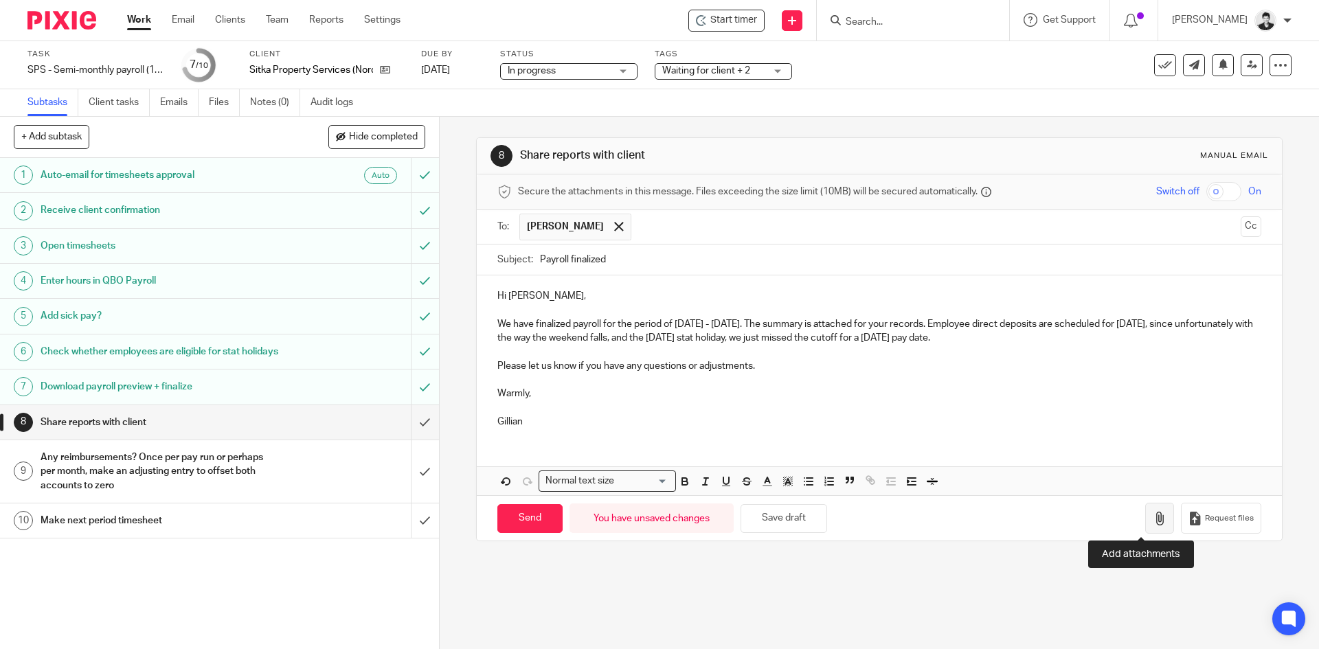 The image size is (1319, 649). Describe the element at coordinates (643, 481) in the screenshot. I see `input: Search for option` at that location.